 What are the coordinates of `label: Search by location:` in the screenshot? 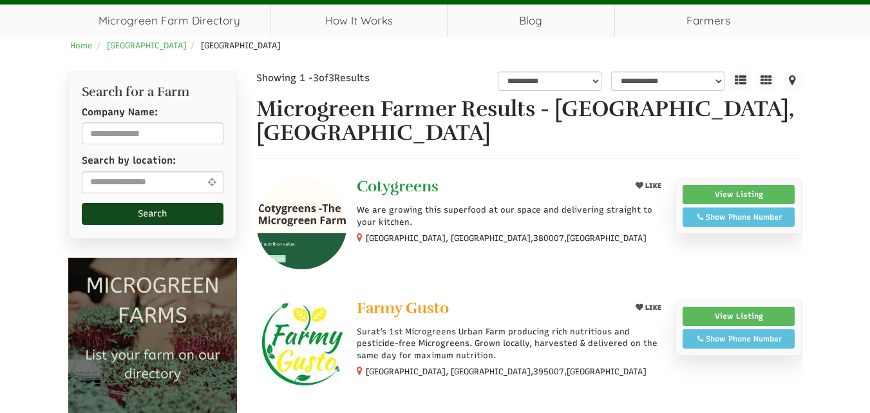 It's located at (129, 160).